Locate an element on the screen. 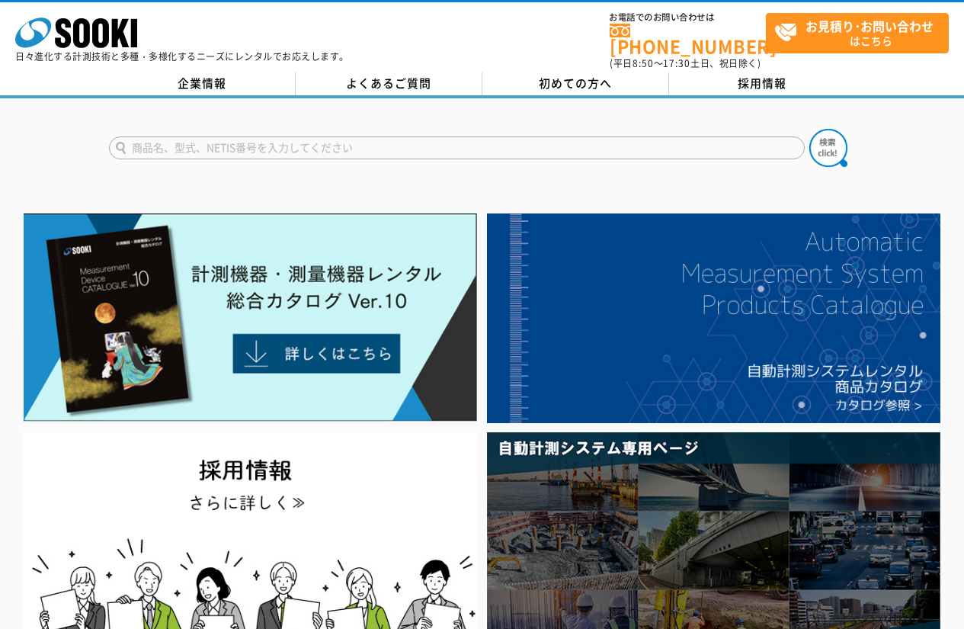  span: お電話でのお問い合わせは is located at coordinates (688, 18).